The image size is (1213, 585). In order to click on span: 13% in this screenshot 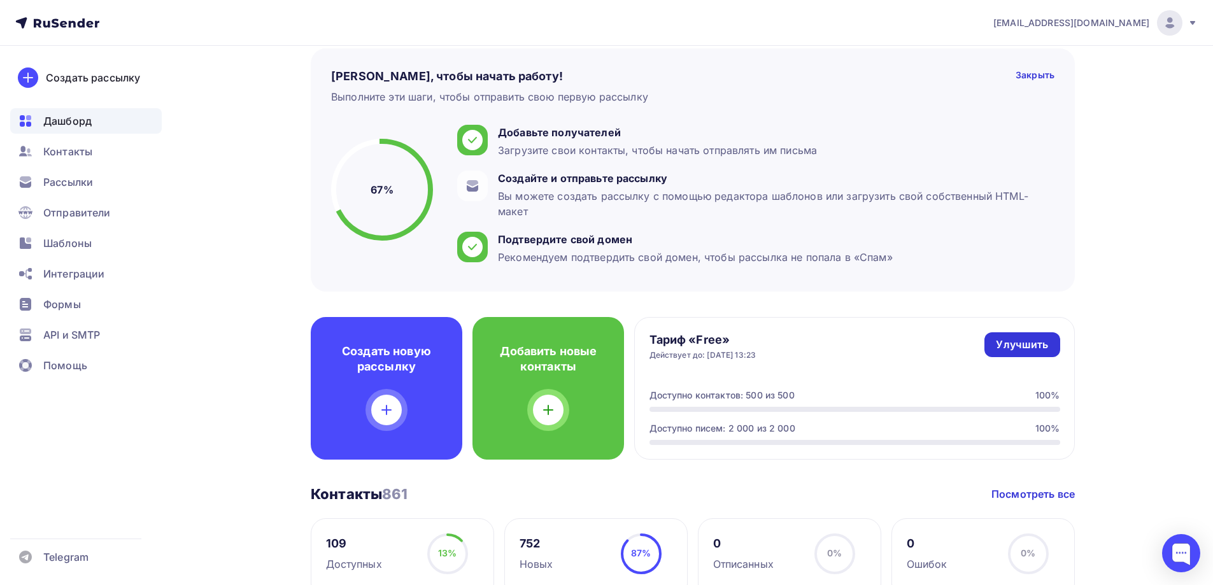, I will do `click(447, 553)`.